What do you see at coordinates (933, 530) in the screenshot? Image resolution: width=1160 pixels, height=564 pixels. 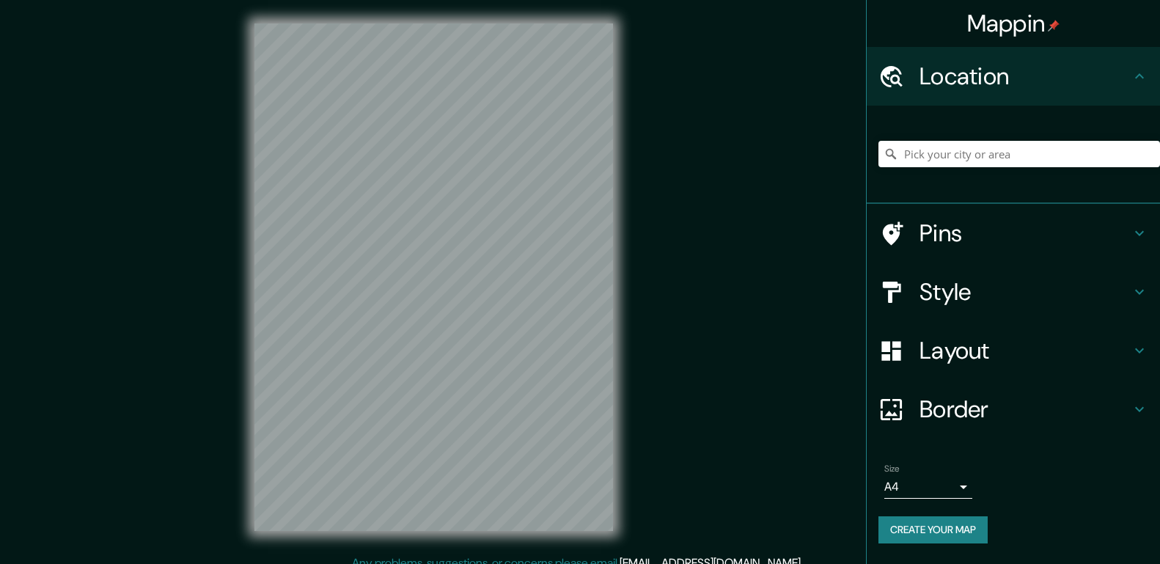 I see `button: Create your map` at bounding box center [933, 530].